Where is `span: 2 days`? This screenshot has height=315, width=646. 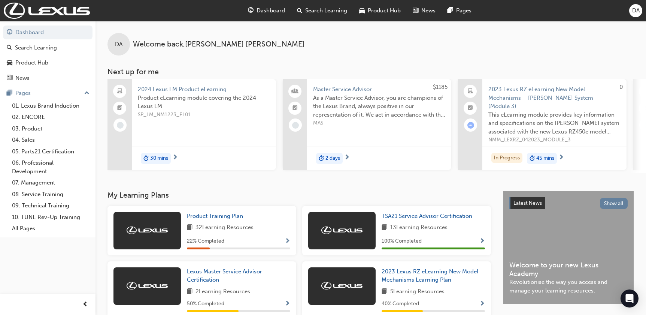 span: 2 days is located at coordinates (333, 158).